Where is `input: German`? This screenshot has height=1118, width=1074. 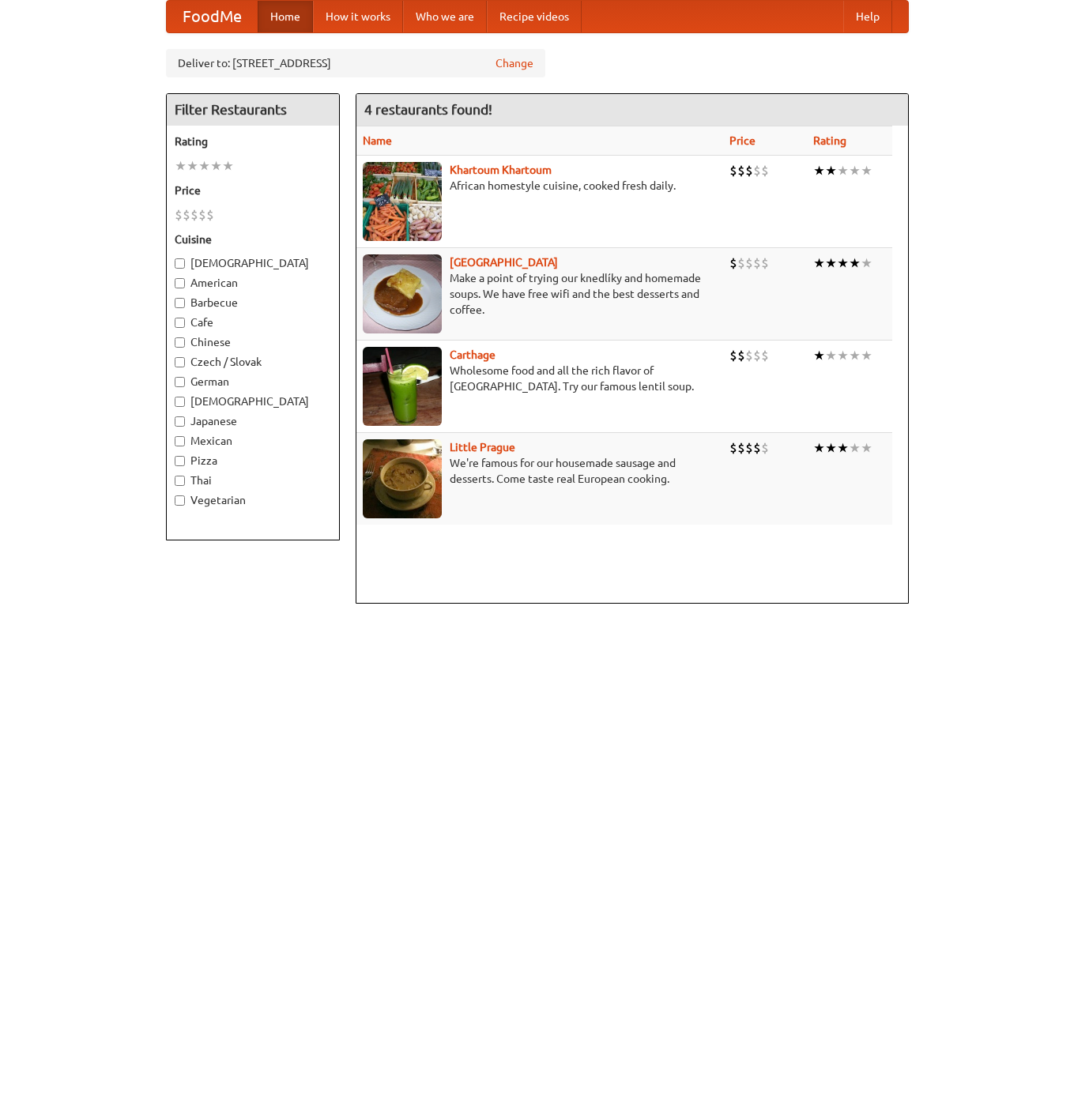
input: German is located at coordinates (179, 382).